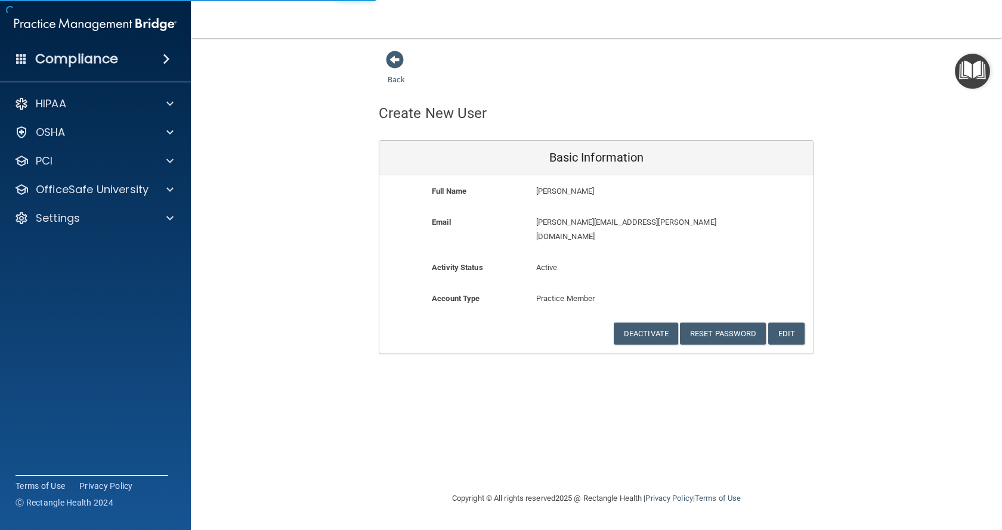 This screenshot has width=1002, height=530. What do you see at coordinates (76, 59) in the screenshot?
I see `h4: Compliance` at bounding box center [76, 59].